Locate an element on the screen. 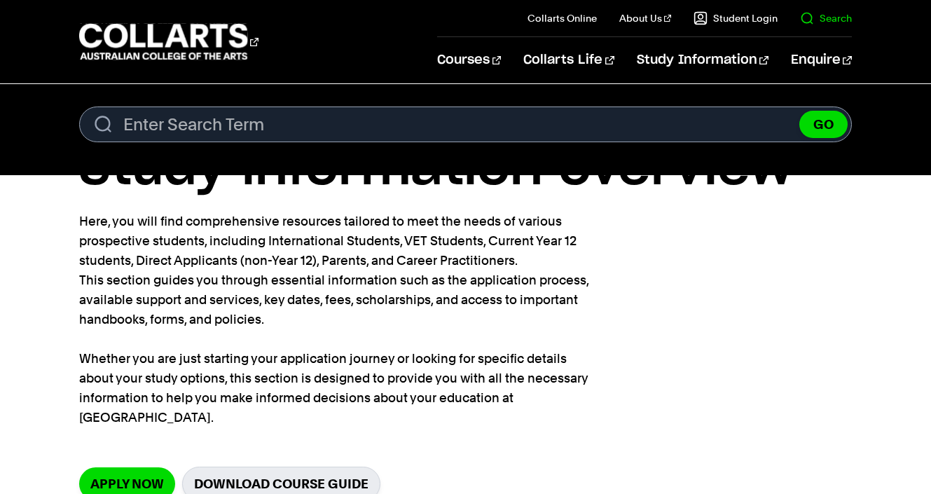 The height and width of the screenshot is (494, 931). a: Courses is located at coordinates (469, 60).